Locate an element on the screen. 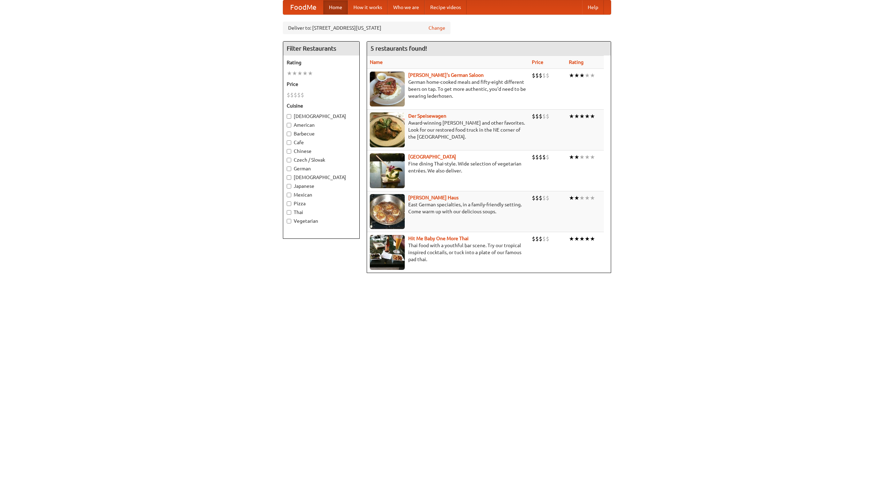 Image resolution: width=894 pixels, height=494 pixels. label: American is located at coordinates (321, 125).